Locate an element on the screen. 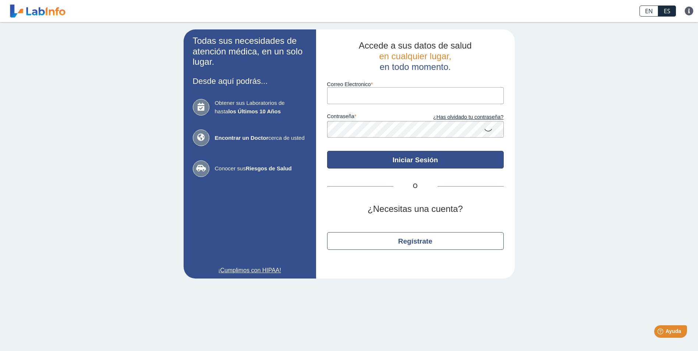  span: cerca de usted is located at coordinates (261, 138).